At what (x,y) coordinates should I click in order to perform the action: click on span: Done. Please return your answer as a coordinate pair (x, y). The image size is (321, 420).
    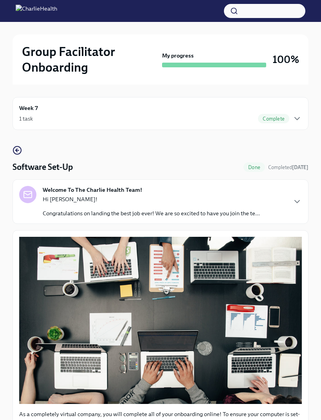
    Looking at the image, I should click on (254, 167).